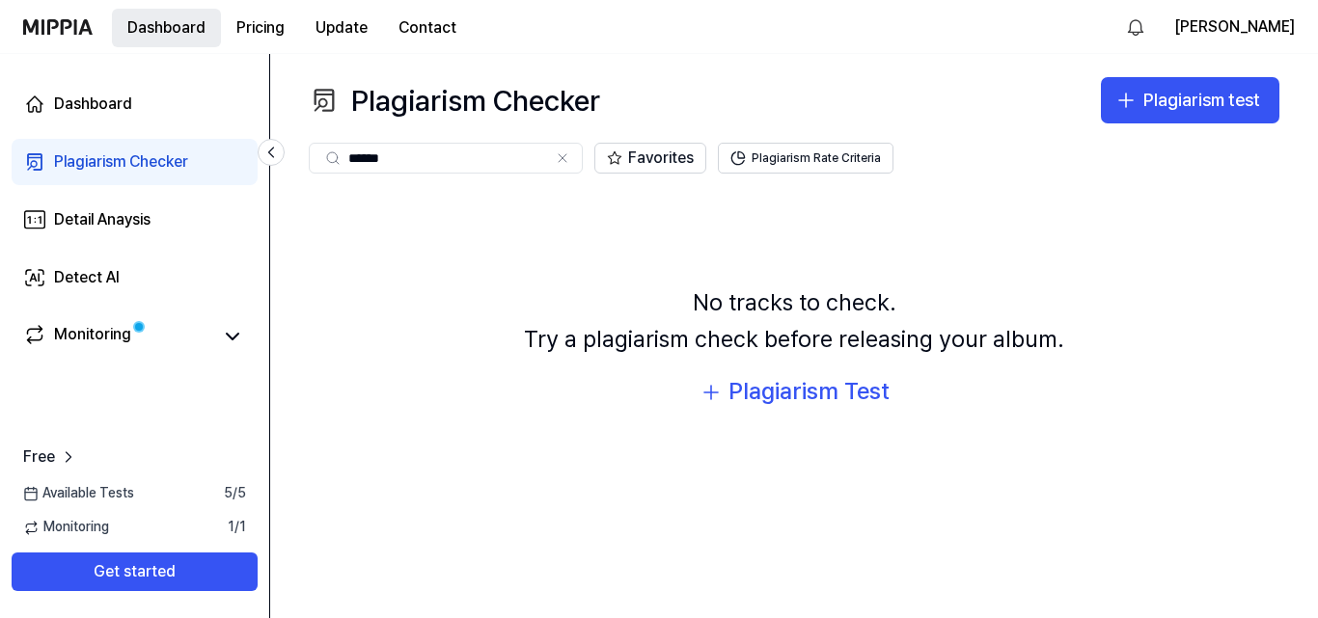  I want to click on a: Pricing, so click(260, 28).